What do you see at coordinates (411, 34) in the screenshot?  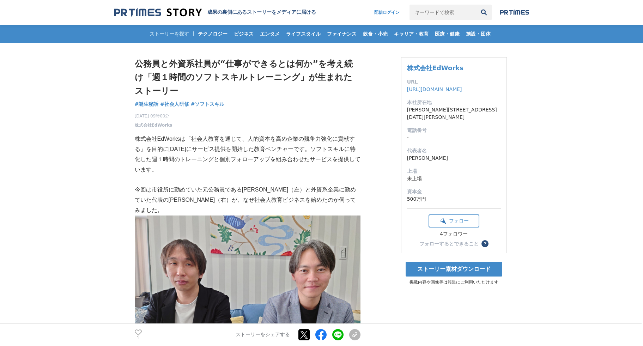 I see `span: キャリア・教育` at bounding box center [411, 34].